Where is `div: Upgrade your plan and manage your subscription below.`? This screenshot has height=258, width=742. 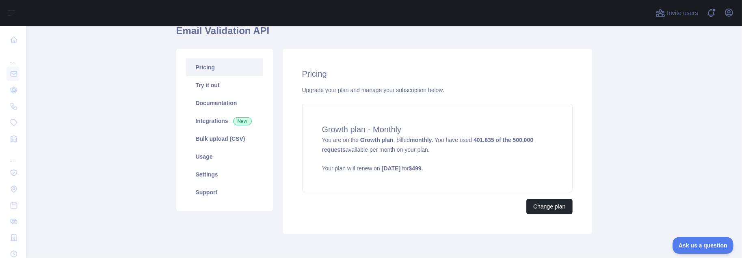 div: Upgrade your plan and manage your subscription below. is located at coordinates (437, 90).